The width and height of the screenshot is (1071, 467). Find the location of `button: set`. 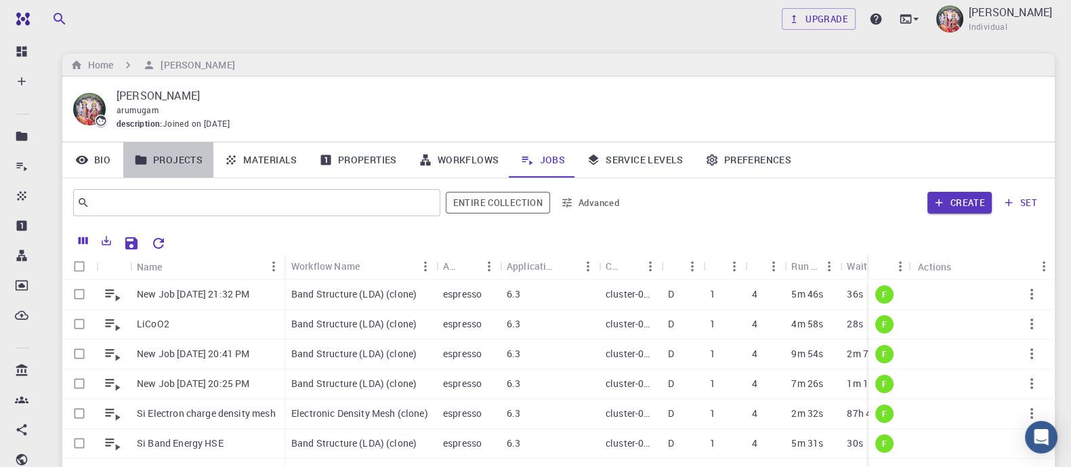

button: set is located at coordinates (1021, 203).